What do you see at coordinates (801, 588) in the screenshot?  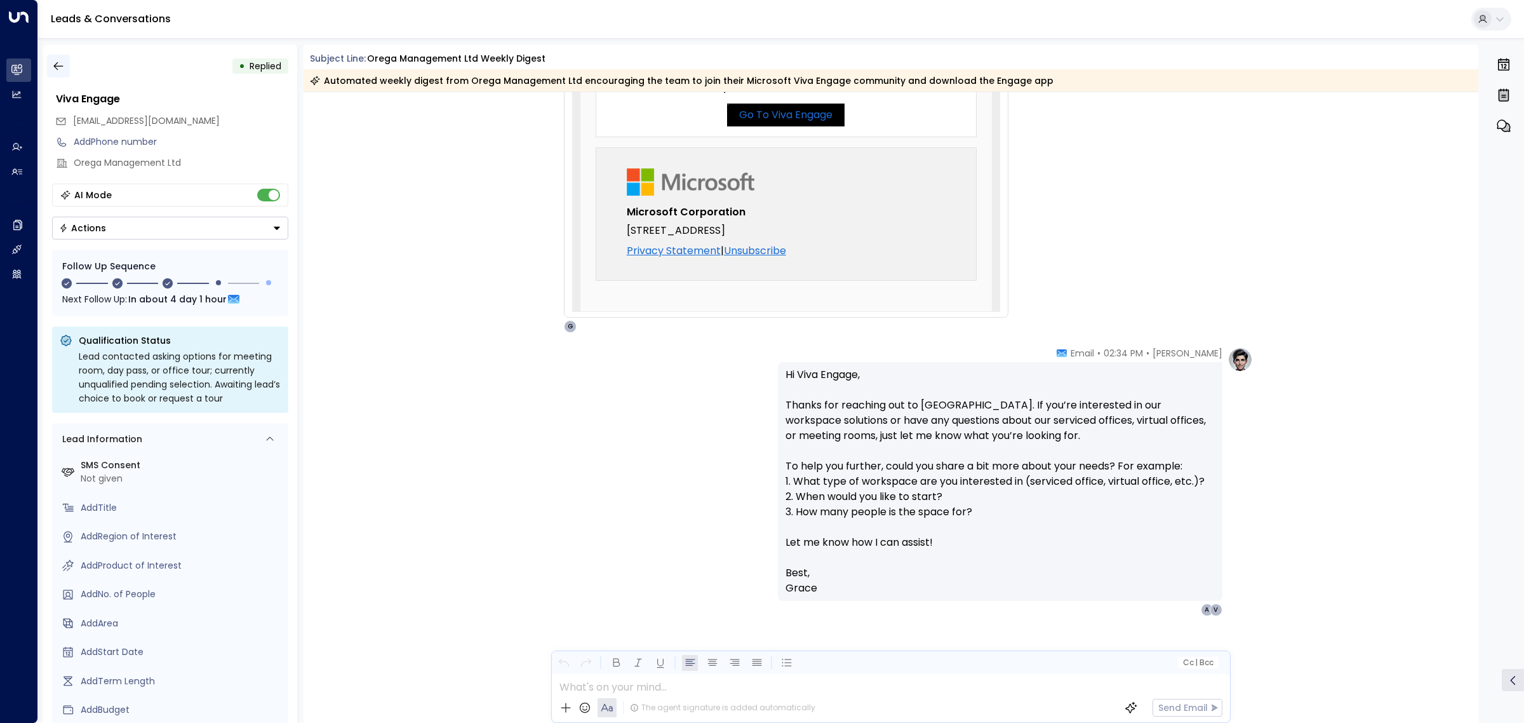 I see `span: Grace` at bounding box center [801, 588].